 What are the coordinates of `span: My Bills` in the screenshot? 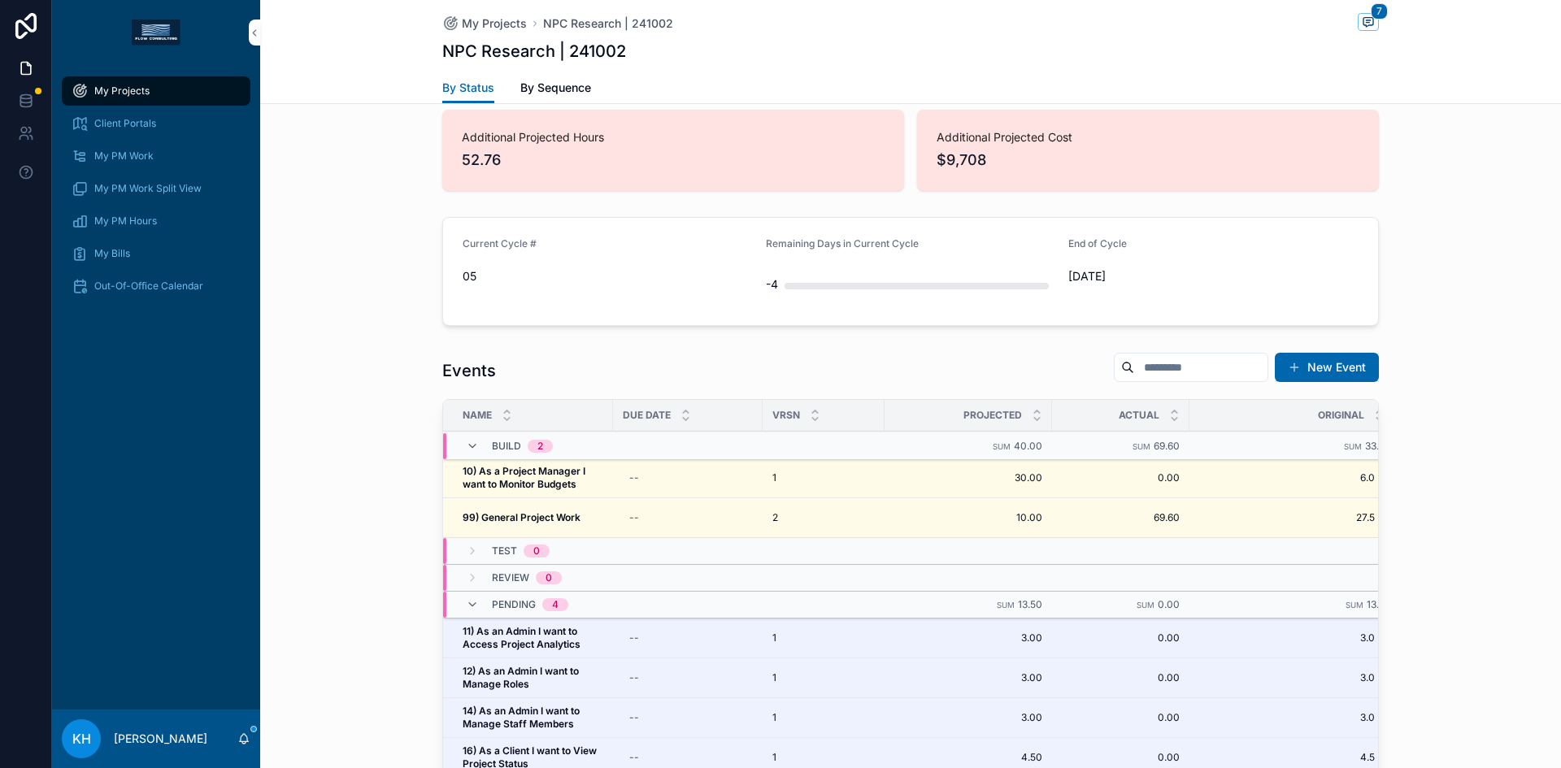 It's located at (112, 254).